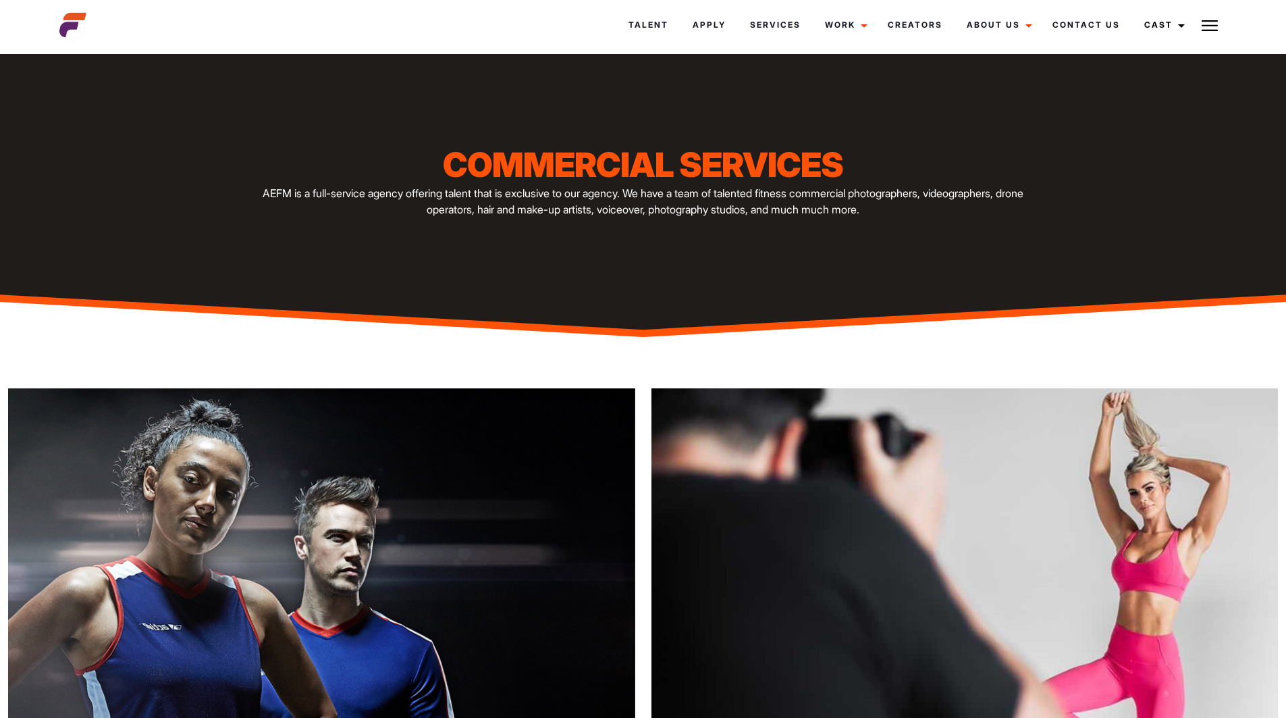 The image size is (1286, 718). I want to click on a: Apply, so click(709, 25).